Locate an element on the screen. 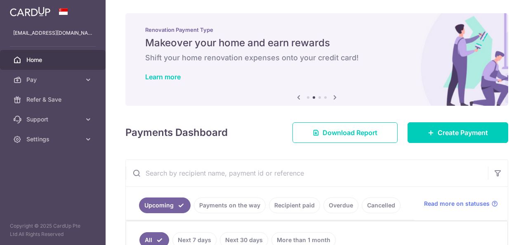 This screenshot has height=245, width=528. span: Support is located at coordinates (54, 119).